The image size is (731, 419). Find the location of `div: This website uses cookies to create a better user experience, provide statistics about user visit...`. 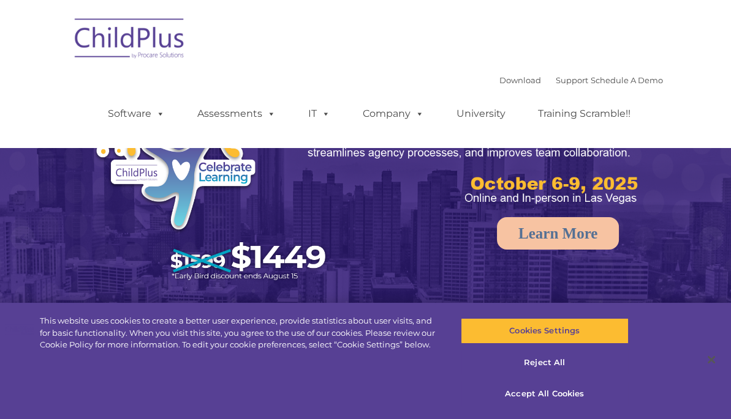

div: This website uses cookies to create a better user experience, provide statistics about user visit... is located at coordinates (239, 333).